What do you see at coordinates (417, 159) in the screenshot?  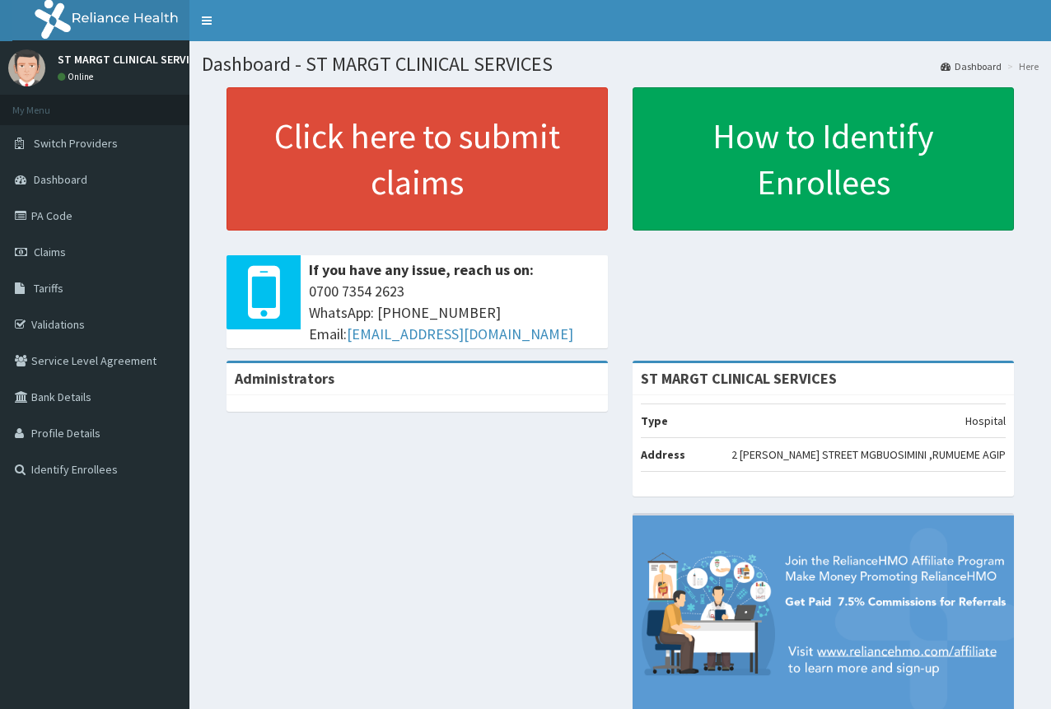 I see `a: Click here to submit claims` at bounding box center [417, 159].